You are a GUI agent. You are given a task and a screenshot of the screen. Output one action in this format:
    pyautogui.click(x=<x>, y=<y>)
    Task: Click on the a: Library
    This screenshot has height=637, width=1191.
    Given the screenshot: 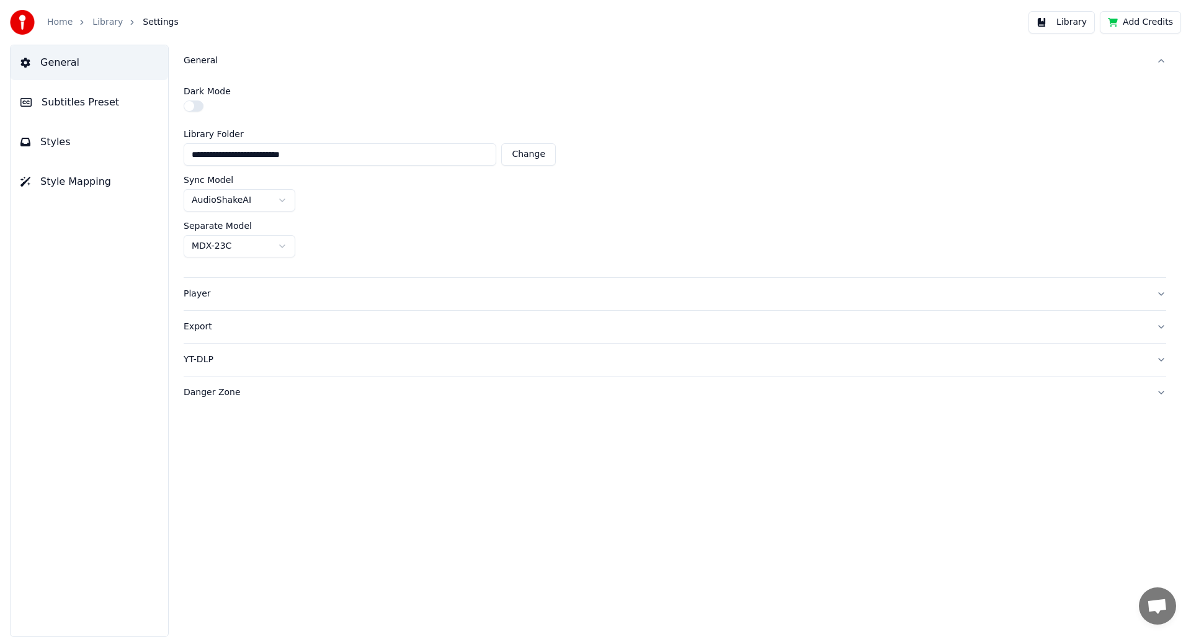 What is the action you would take?
    pyautogui.click(x=107, y=22)
    